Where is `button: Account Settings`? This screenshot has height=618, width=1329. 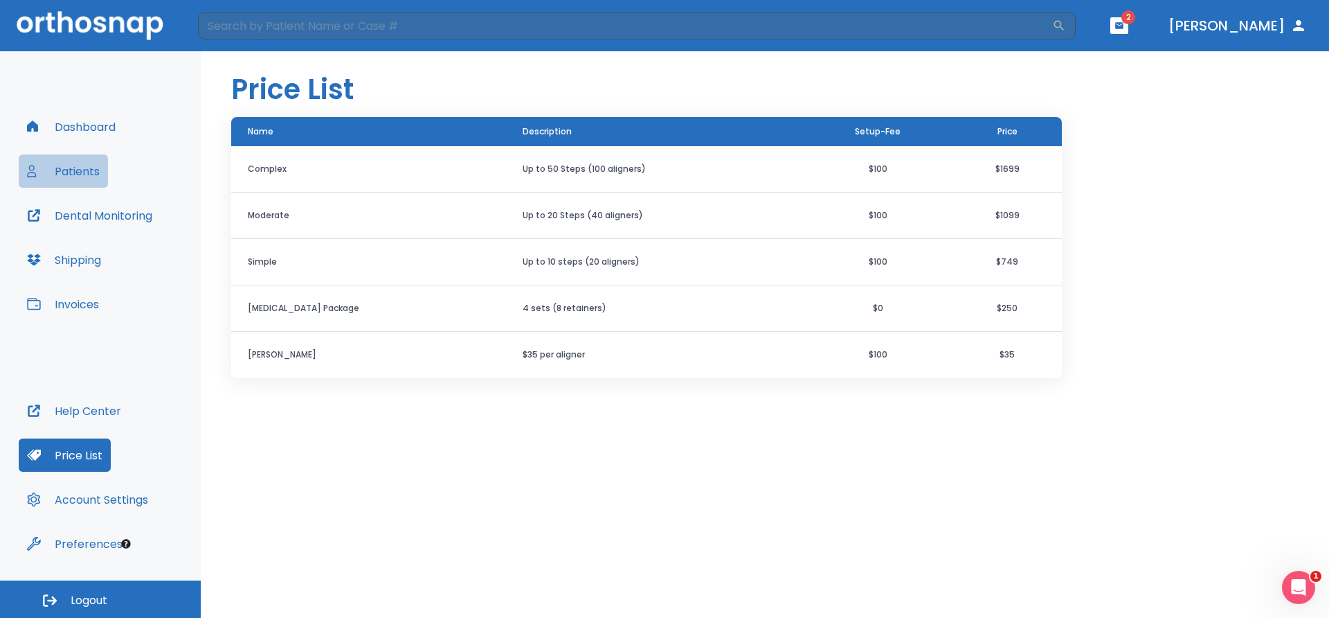 button: Account Settings is located at coordinates (87, 499).